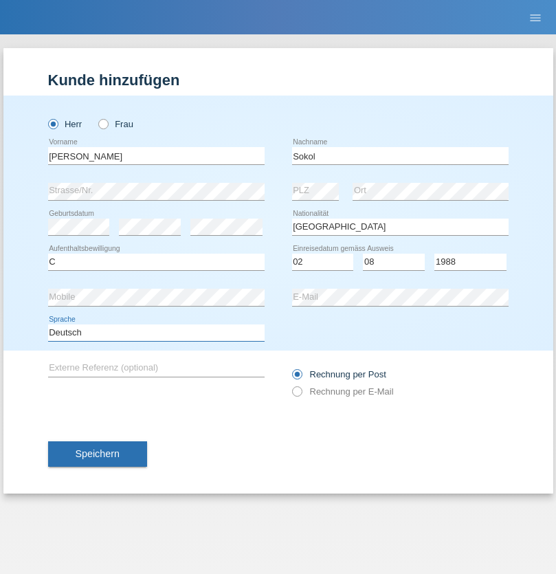  I want to click on input: Rechnung per Post, so click(296, 377).